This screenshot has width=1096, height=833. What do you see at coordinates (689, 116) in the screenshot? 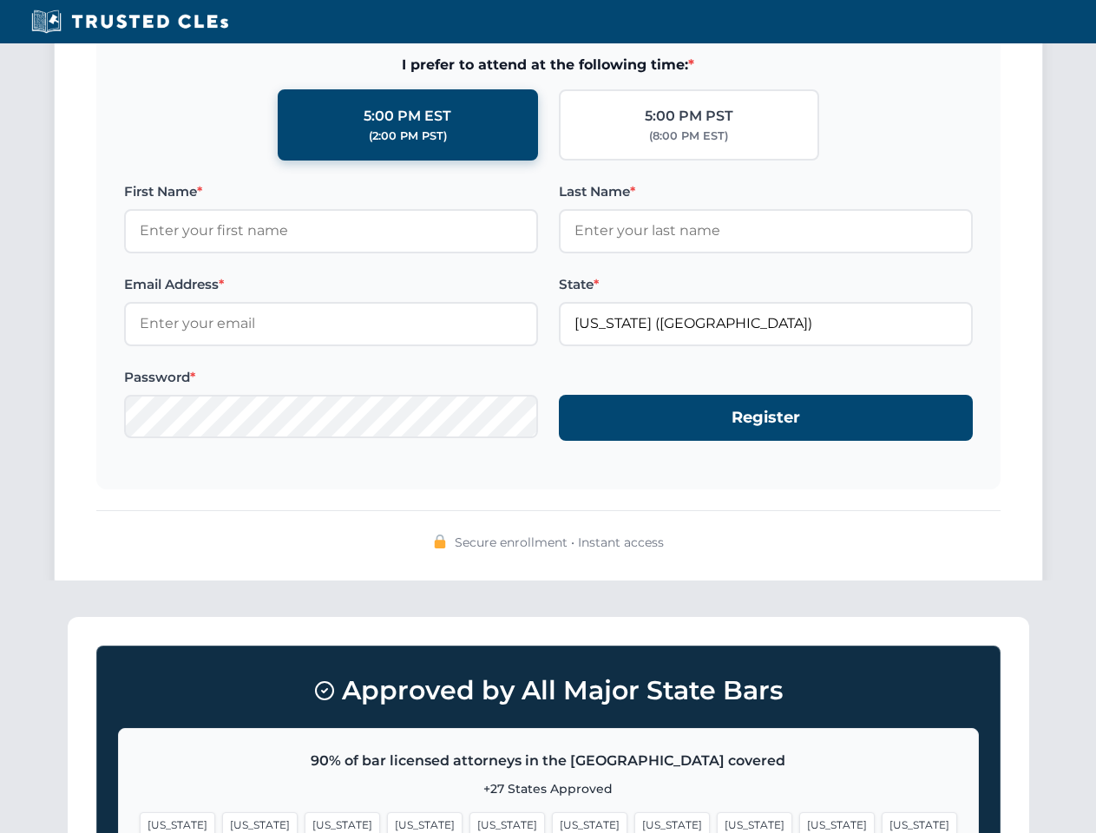
I see `div: 5:00 PM PST` at bounding box center [689, 116].